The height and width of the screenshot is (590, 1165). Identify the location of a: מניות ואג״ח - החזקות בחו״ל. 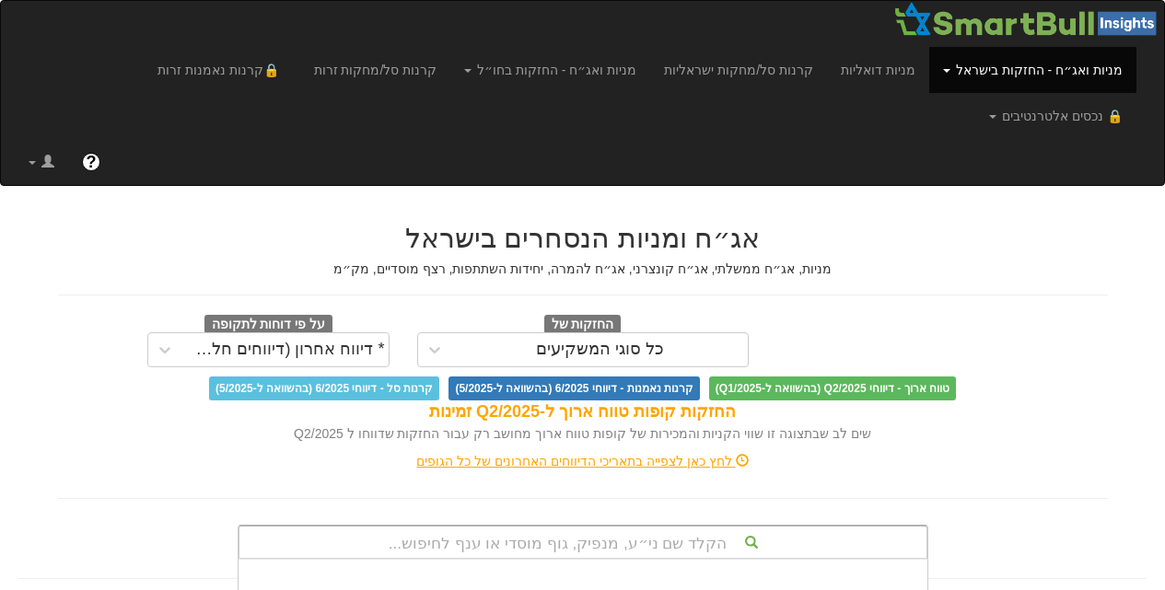
(550, 70).